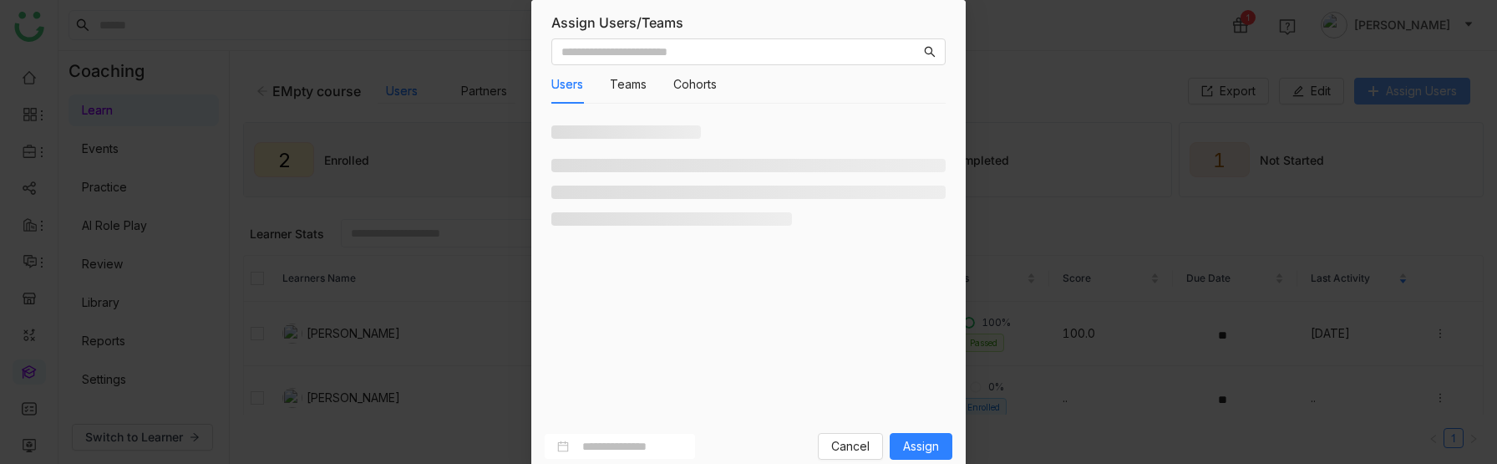  Describe the element at coordinates (695, 84) in the screenshot. I see `button: Cohorts` at that location.